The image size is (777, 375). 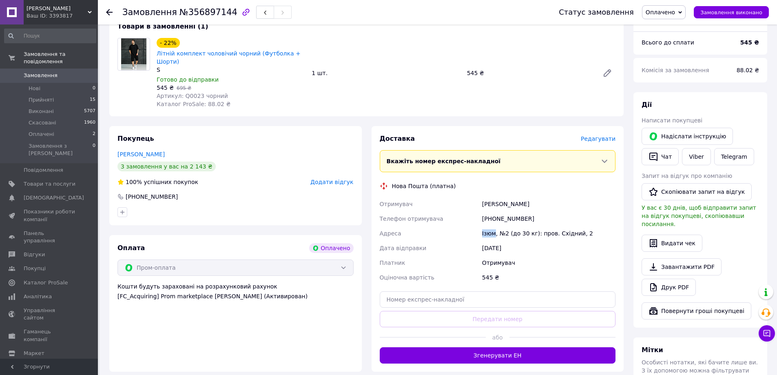 I want to click on span: 545 ₴, so click(x=165, y=88).